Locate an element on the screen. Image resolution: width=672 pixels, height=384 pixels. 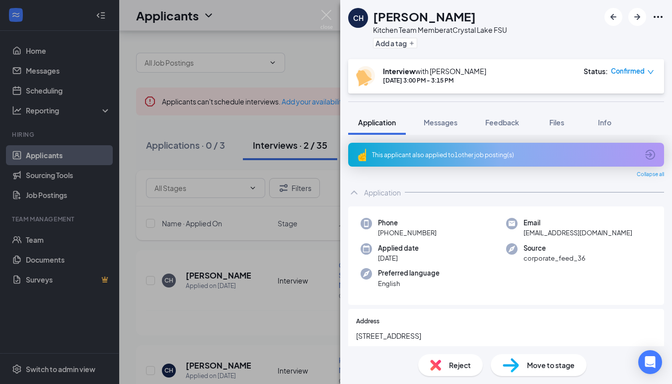
span: Application is located at coordinates (377, 122).